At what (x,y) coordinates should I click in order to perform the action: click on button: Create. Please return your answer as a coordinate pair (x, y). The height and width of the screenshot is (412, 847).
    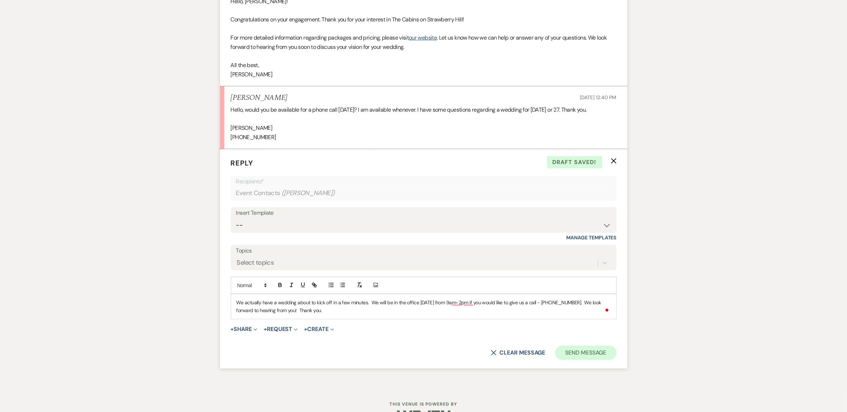
    Looking at the image, I should click on (319, 330).